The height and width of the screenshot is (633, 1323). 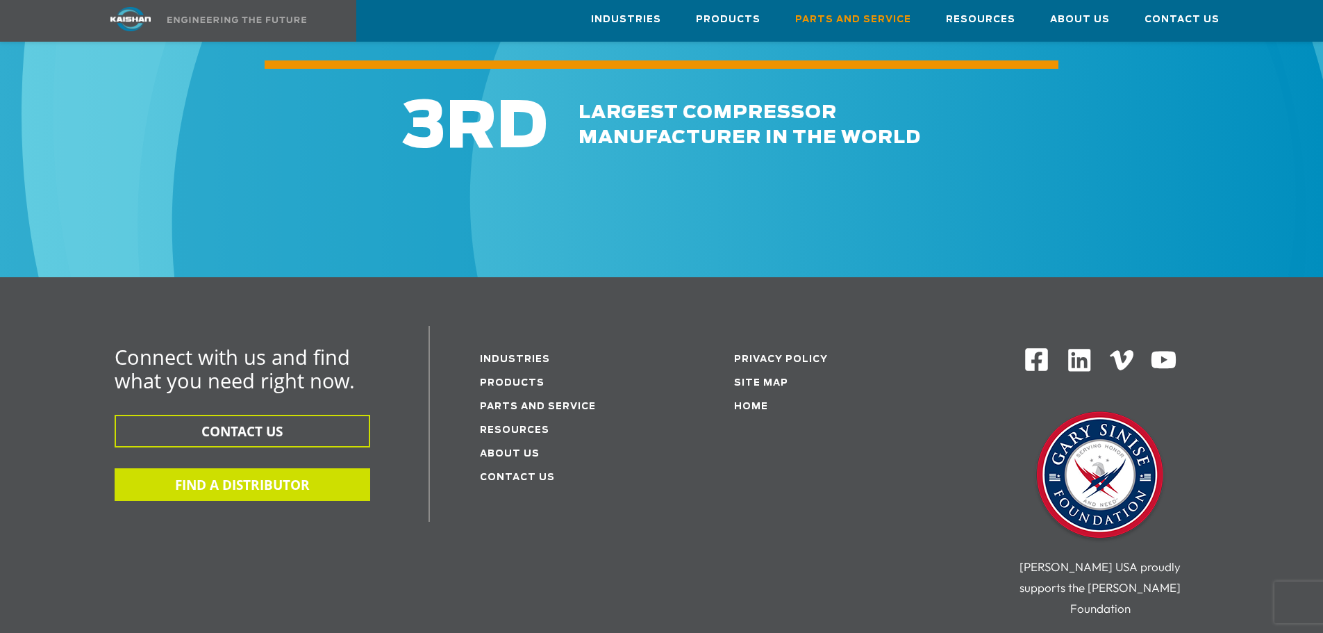 I want to click on img: Facebook, so click(x=1037, y=359).